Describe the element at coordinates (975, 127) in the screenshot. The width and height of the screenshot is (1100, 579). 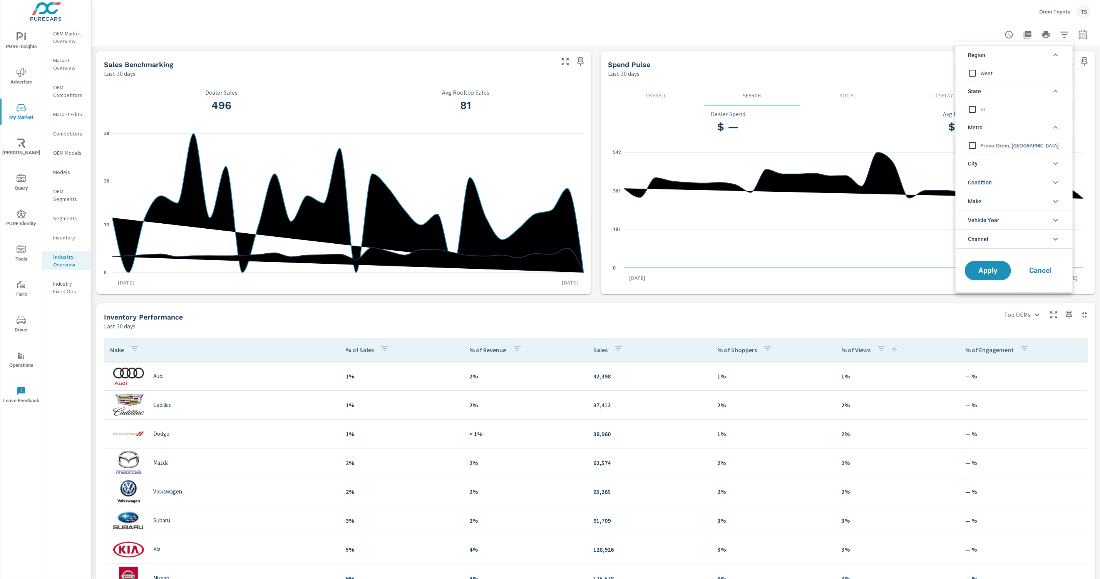
I see `span: Metro` at that location.